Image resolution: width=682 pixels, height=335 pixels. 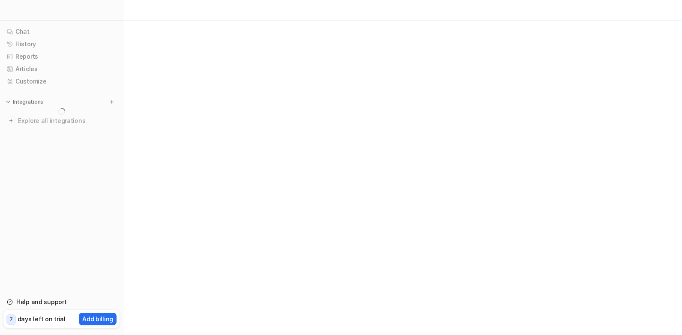 I want to click on a: History, so click(x=61, y=44).